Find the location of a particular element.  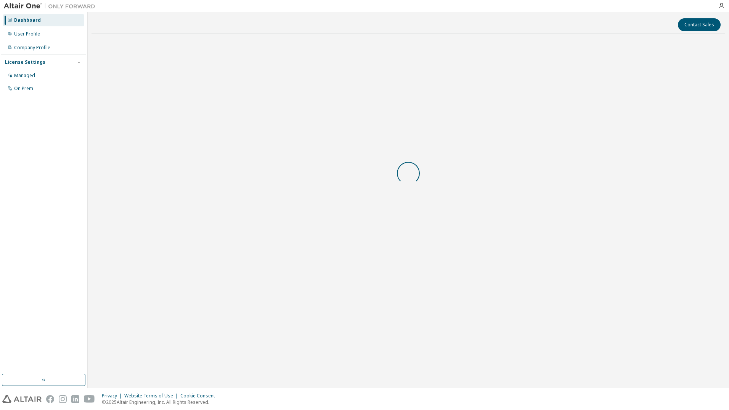

div: Dashboard is located at coordinates (27, 20).